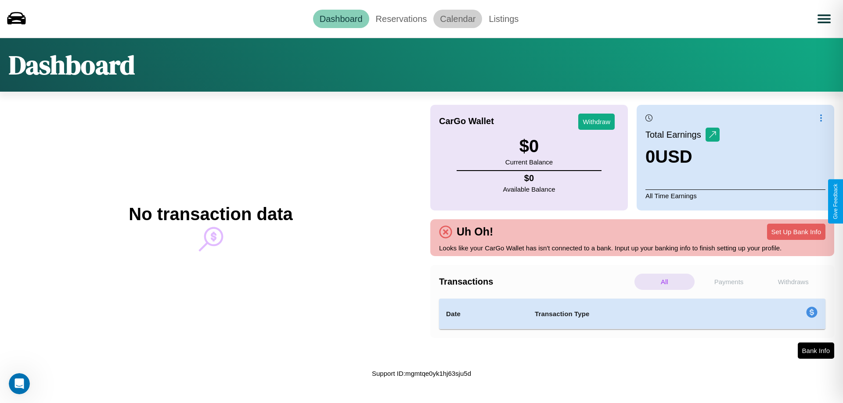 Image resolution: width=843 pixels, height=403 pixels. I want to click on p: Total Earnings, so click(675, 135).